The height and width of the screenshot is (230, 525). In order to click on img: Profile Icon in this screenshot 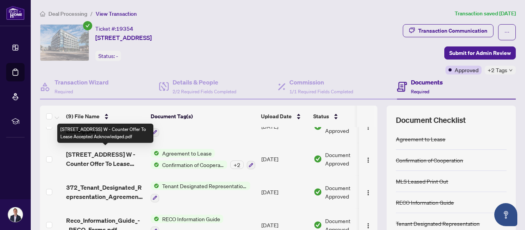, I will do `click(15, 215)`.